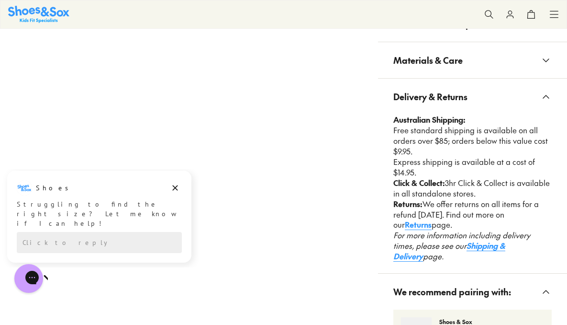  I want to click on em: page., so click(433, 256).